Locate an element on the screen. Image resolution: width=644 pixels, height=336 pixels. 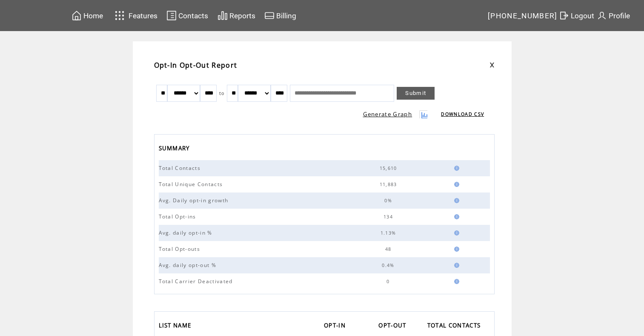
span: Total Carrier Deactivated is located at coordinates (197, 281).